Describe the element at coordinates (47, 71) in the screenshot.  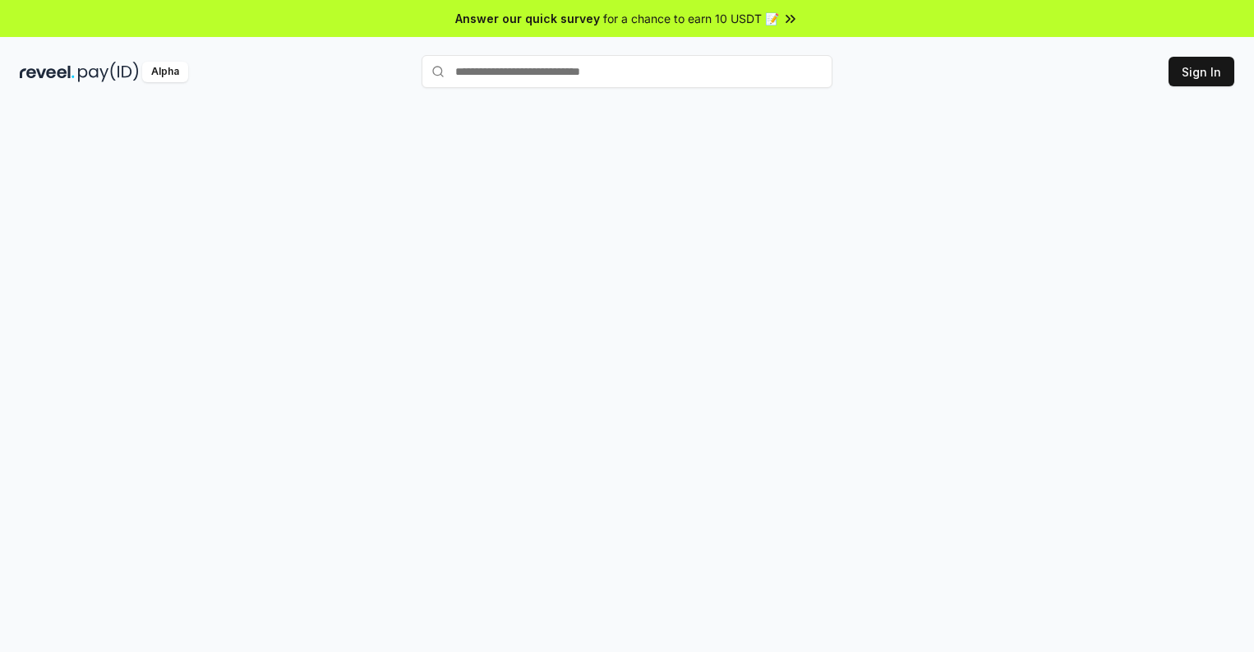
I see `img: reveel_dark` at that location.